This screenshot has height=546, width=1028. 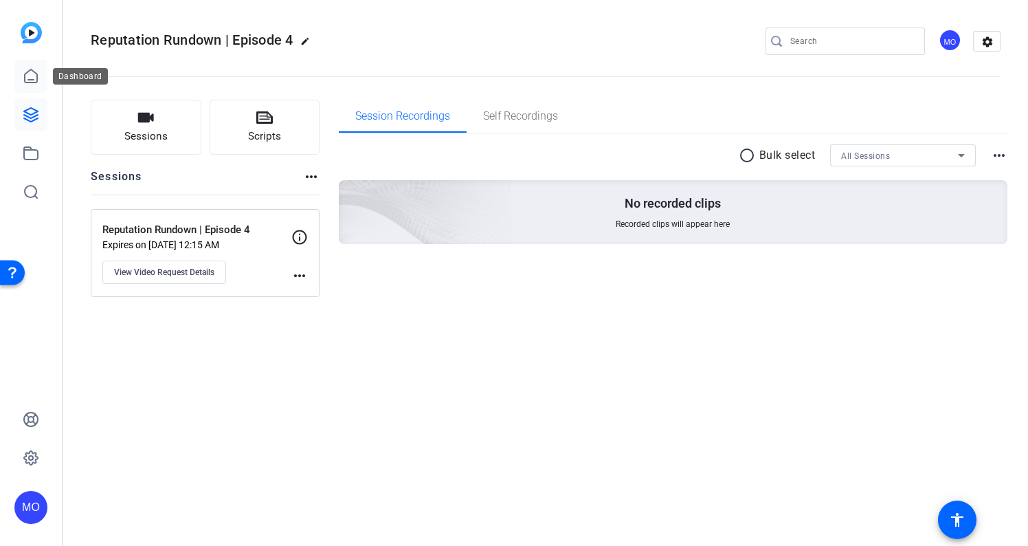 I want to click on button: Scripts, so click(x=265, y=127).